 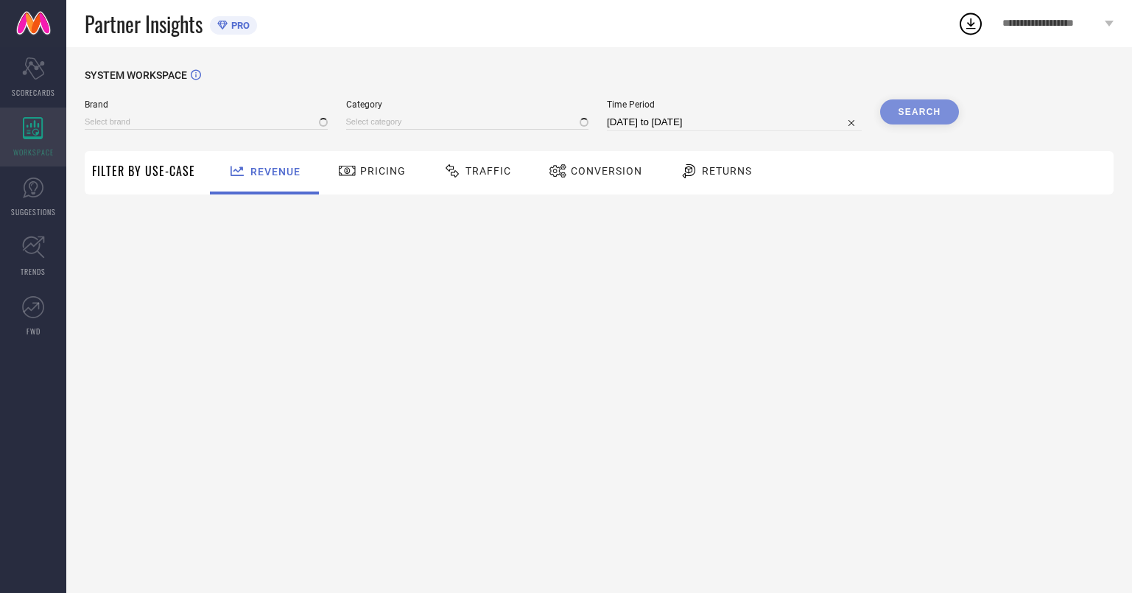 I want to click on input: Select brand, so click(x=206, y=122).